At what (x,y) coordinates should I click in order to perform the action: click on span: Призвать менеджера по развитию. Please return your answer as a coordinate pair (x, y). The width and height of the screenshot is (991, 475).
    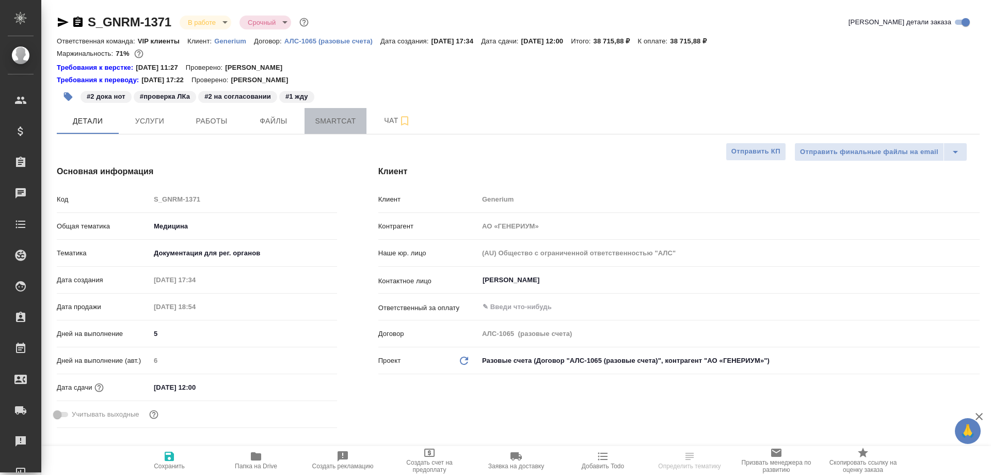
    Looking at the image, I should click on (777, 466).